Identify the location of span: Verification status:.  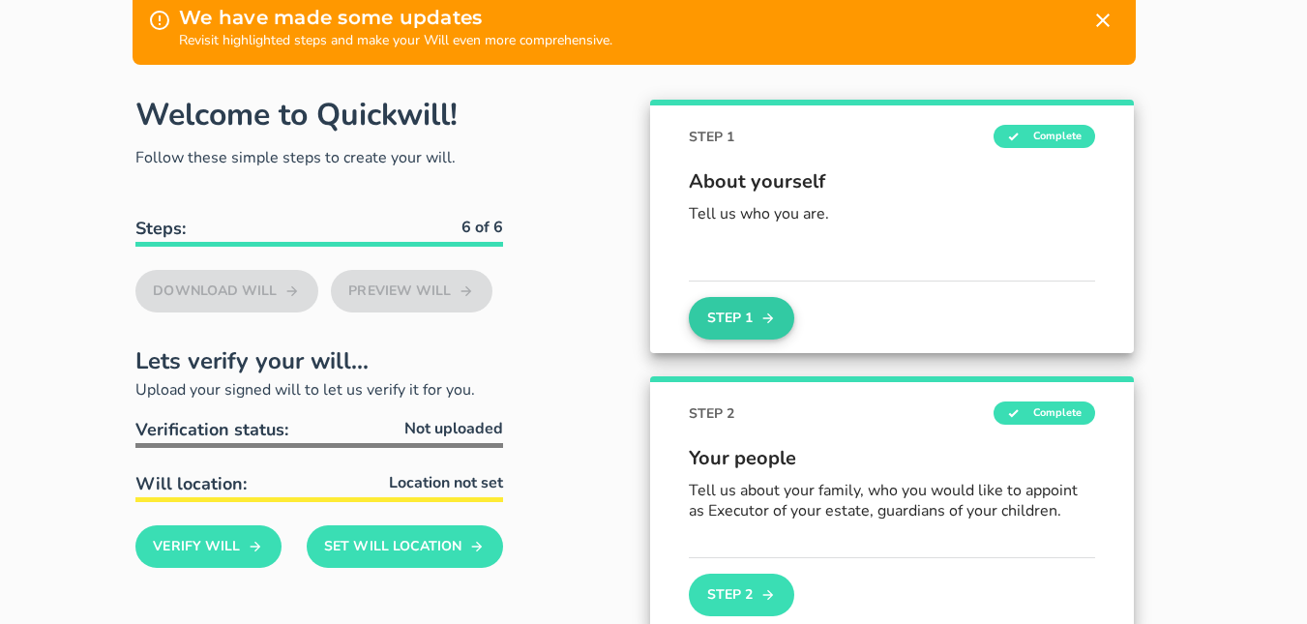
(212, 430).